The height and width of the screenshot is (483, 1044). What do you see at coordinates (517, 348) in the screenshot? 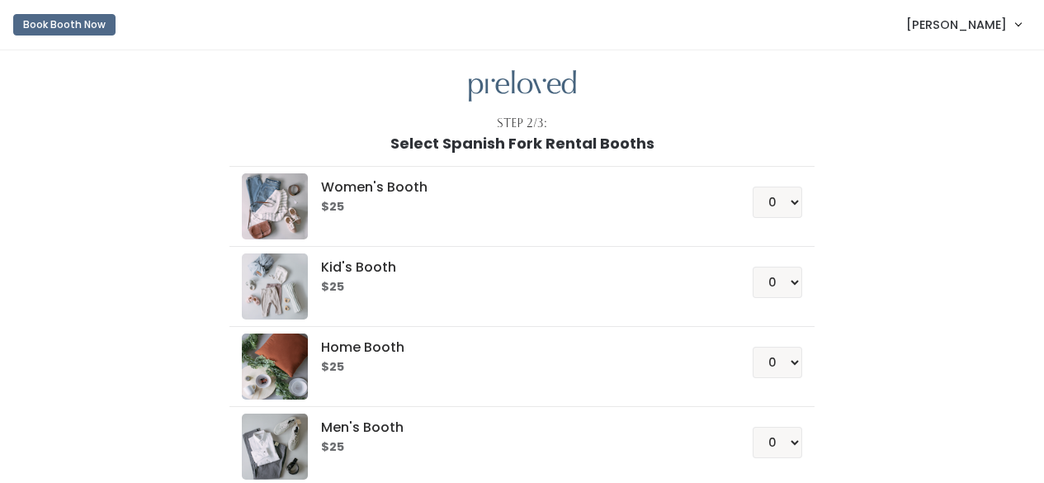
I see `h5: Home Booth` at bounding box center [517, 348].